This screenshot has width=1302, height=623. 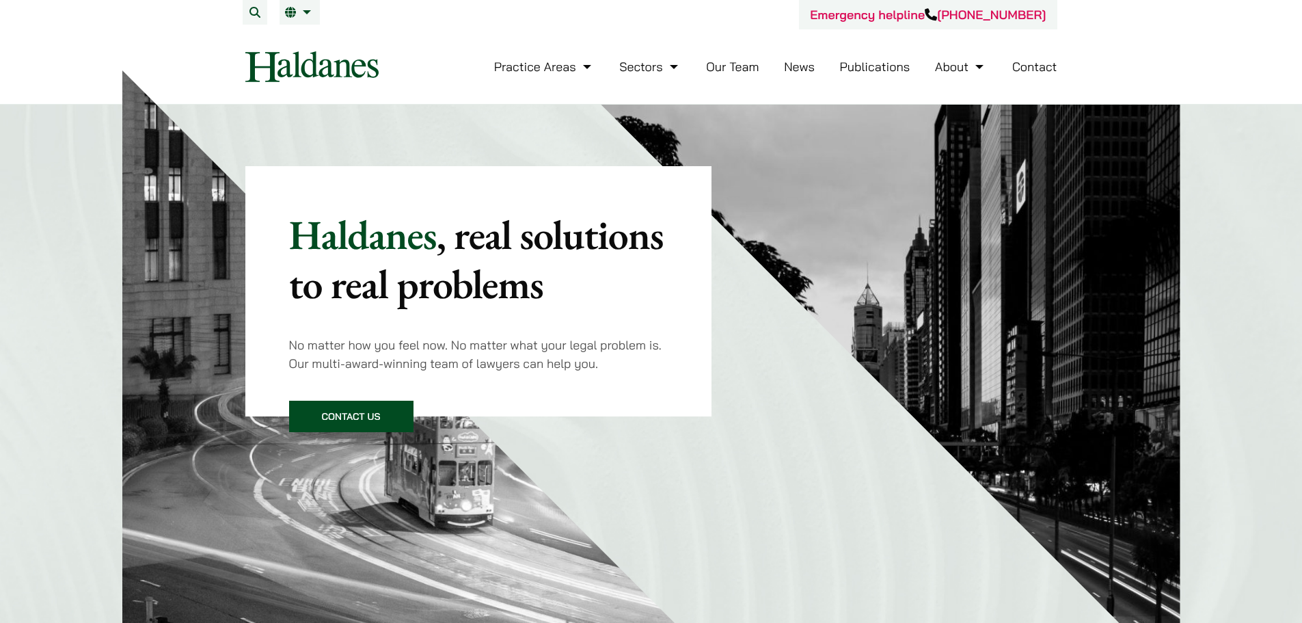 What do you see at coordinates (479, 354) in the screenshot?
I see `p: No matter how you feel now. No matter what your legal problem is. Our multi-award-winning team of...` at bounding box center [479, 354].